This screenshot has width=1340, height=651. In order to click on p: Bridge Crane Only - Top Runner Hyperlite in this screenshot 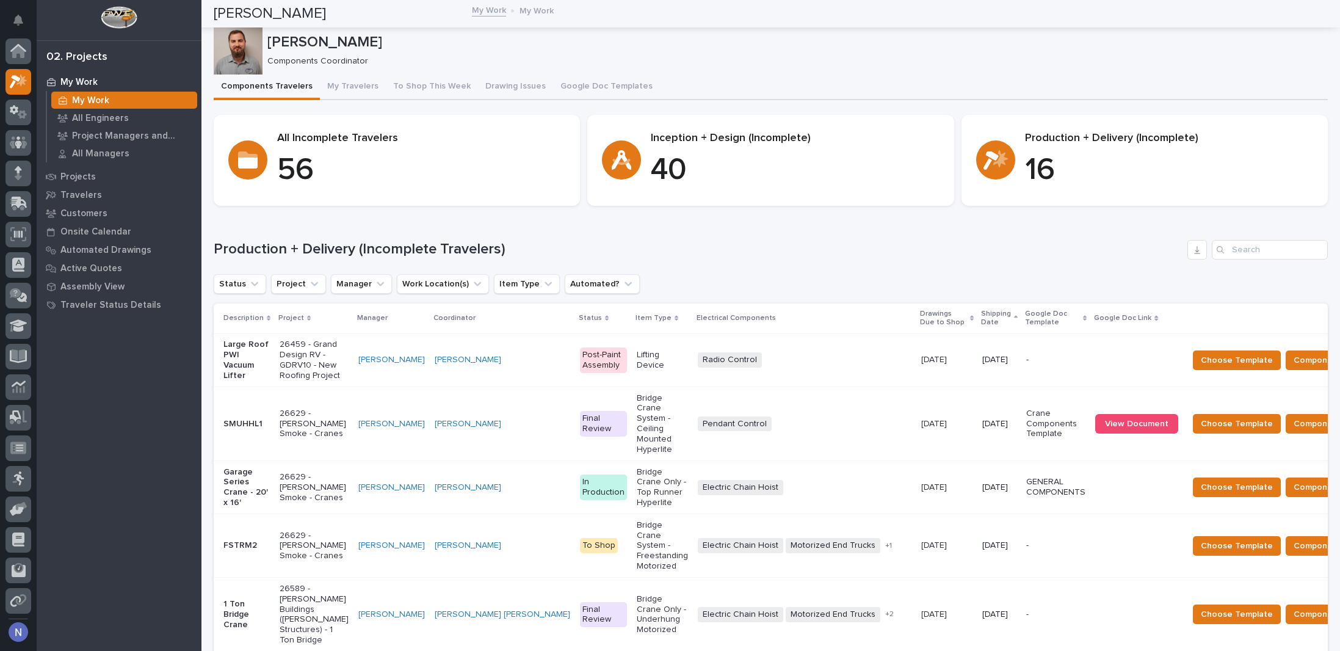, I will do `click(662, 487)`.